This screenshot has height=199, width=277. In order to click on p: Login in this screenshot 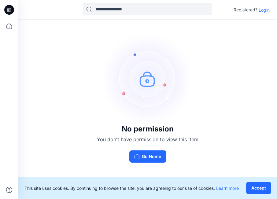, I will do `click(264, 10)`.